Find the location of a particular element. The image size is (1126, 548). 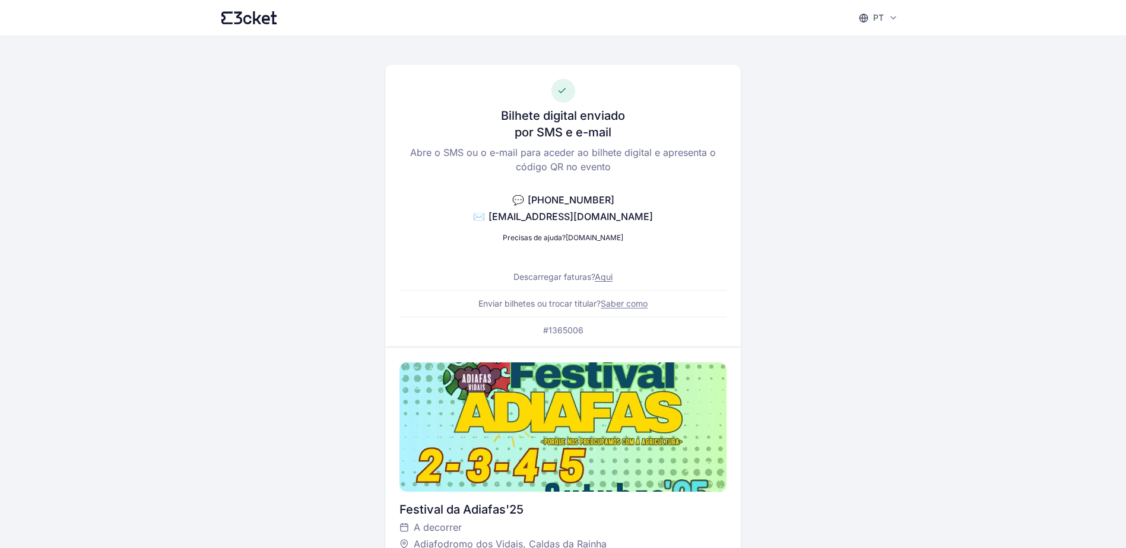

span: A decorrer is located at coordinates (437, 528).